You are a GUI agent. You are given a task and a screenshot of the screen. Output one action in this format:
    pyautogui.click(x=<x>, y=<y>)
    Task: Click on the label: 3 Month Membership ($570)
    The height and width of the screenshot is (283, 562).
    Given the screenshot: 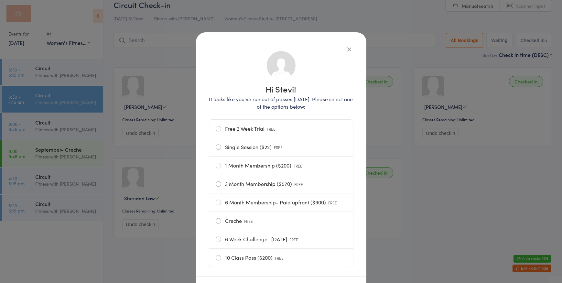 What is the action you would take?
    pyautogui.click(x=281, y=184)
    